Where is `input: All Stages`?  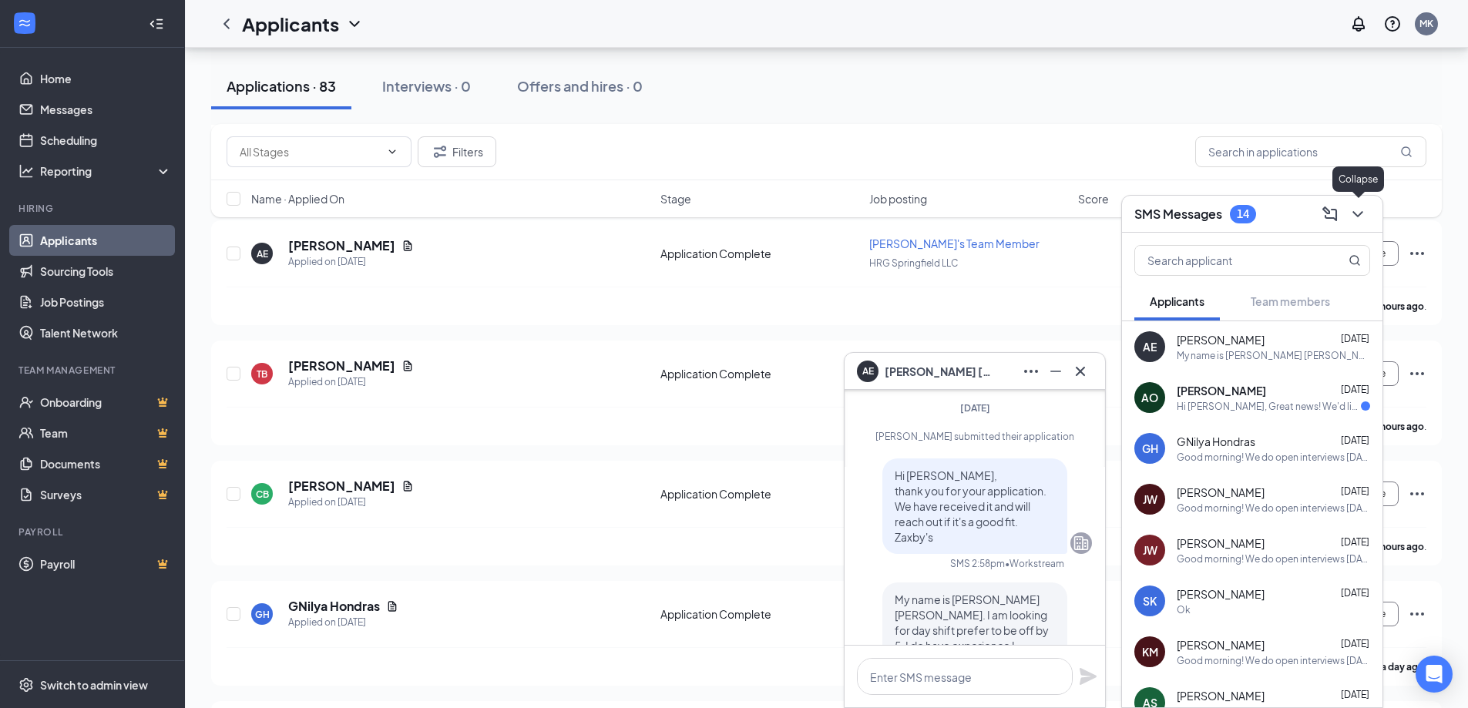 input: All Stages is located at coordinates (310, 152).